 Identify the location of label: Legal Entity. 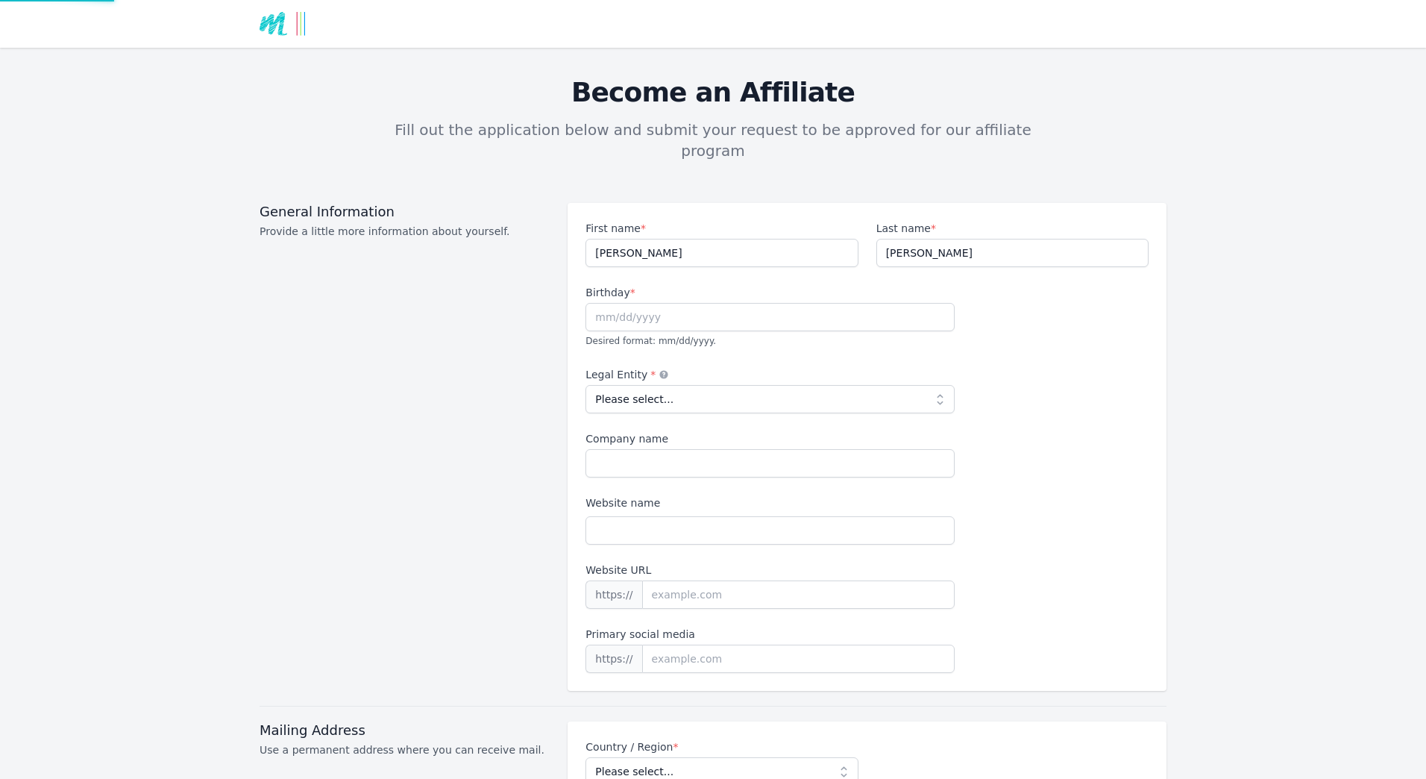
(770, 374).